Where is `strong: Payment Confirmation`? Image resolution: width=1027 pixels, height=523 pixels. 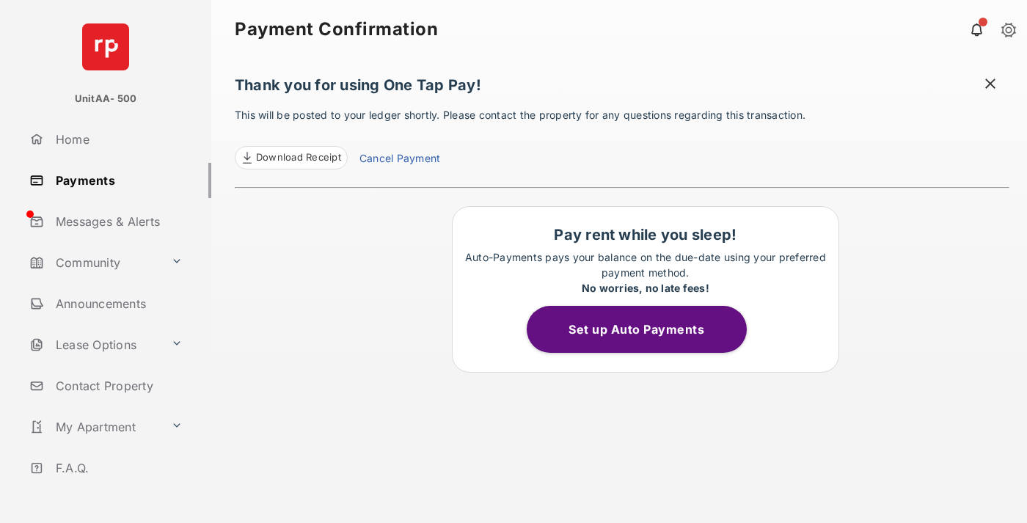
strong: Payment Confirmation is located at coordinates (336, 29).